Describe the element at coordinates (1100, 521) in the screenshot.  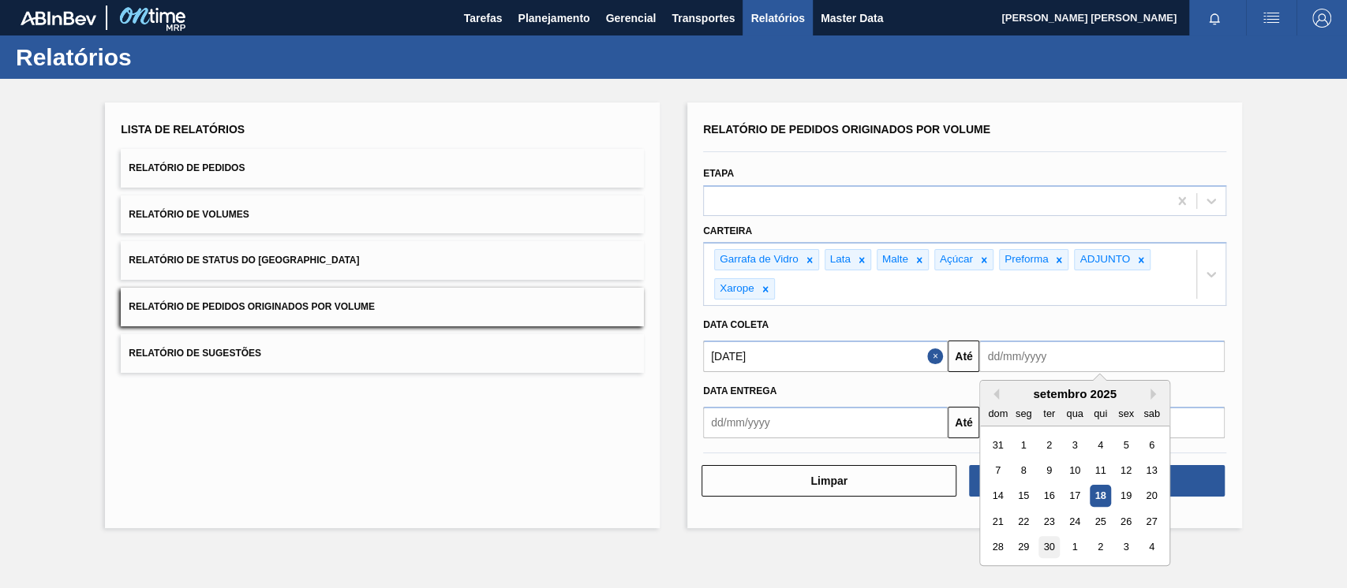
I see `div: Choose quinta-feira, 25 de setembro de 2025` at that location.